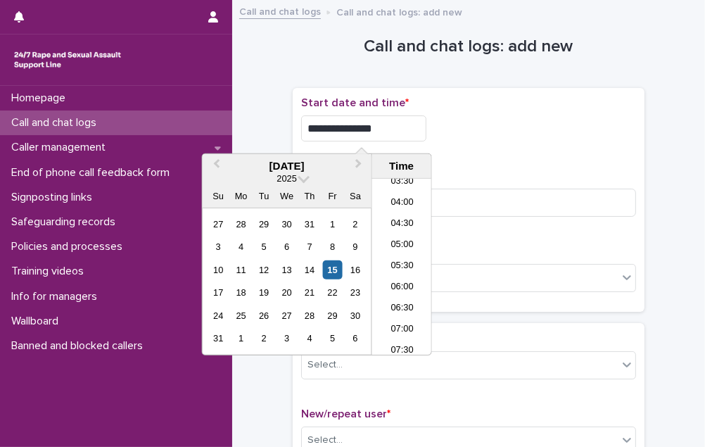 This screenshot has width=705, height=447. What do you see at coordinates (57, 296) in the screenshot?
I see `p: Info for managers` at bounding box center [57, 296].